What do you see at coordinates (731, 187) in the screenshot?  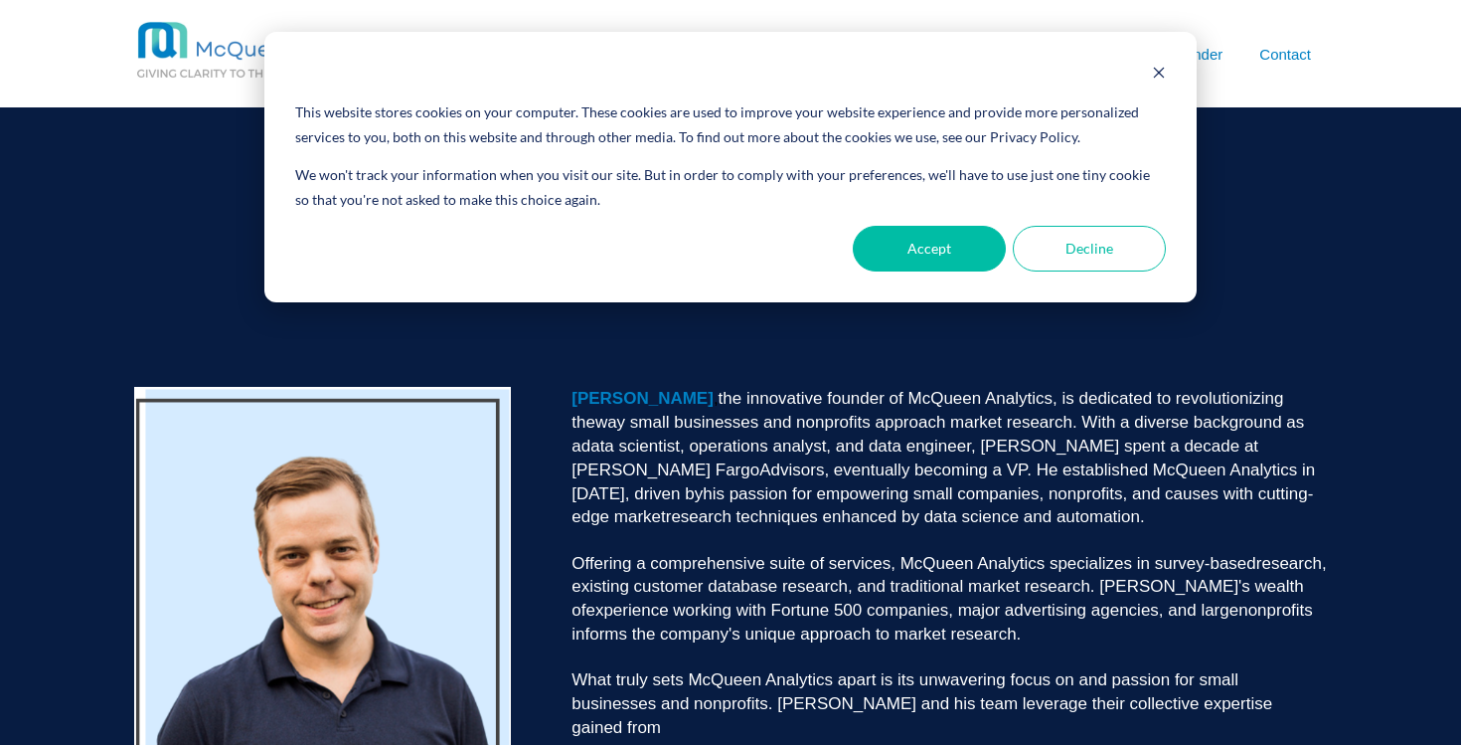 I see `p: We won't track your information when you visit our site. But in order to comply with your prefere...` at bounding box center [731, 187].